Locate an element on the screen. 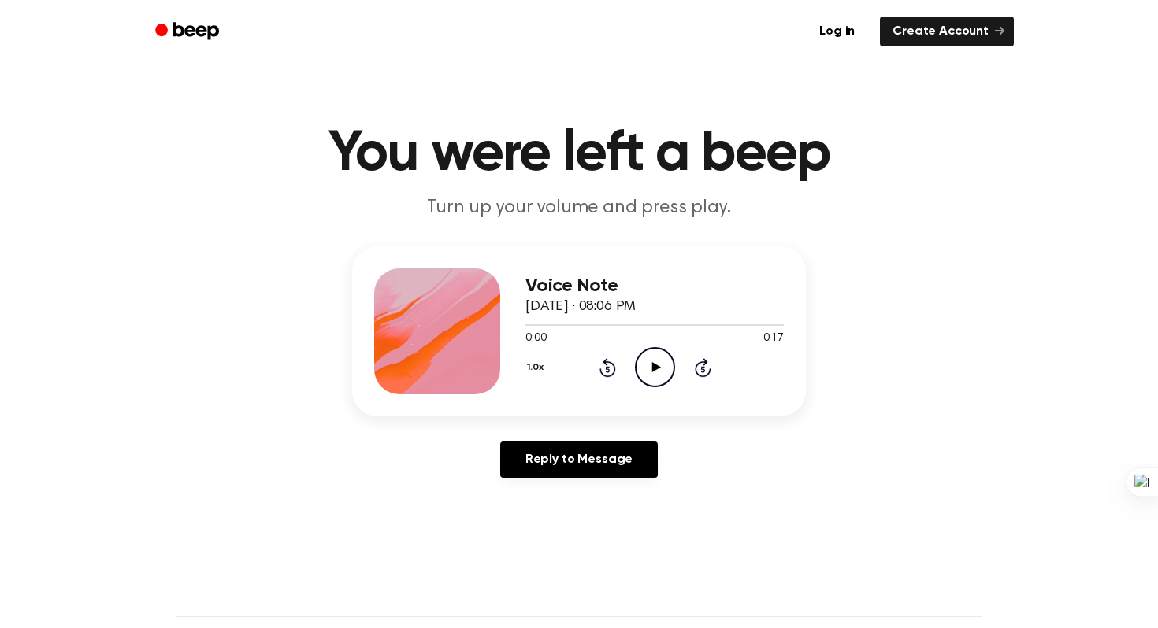  p: Turn up your volume and press play. is located at coordinates (579, 208).